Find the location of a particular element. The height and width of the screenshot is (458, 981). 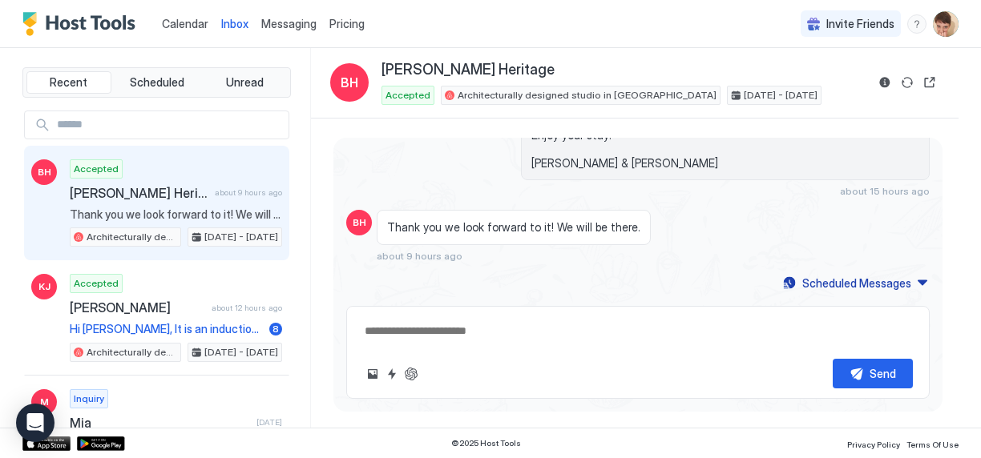

span: Recent is located at coordinates (68, 83).